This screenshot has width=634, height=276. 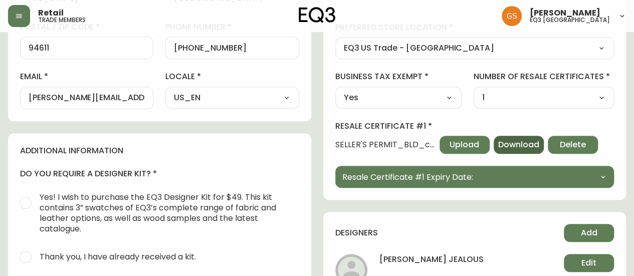 What do you see at coordinates (573, 145) in the screenshot?
I see `span: Delete` at bounding box center [573, 145].